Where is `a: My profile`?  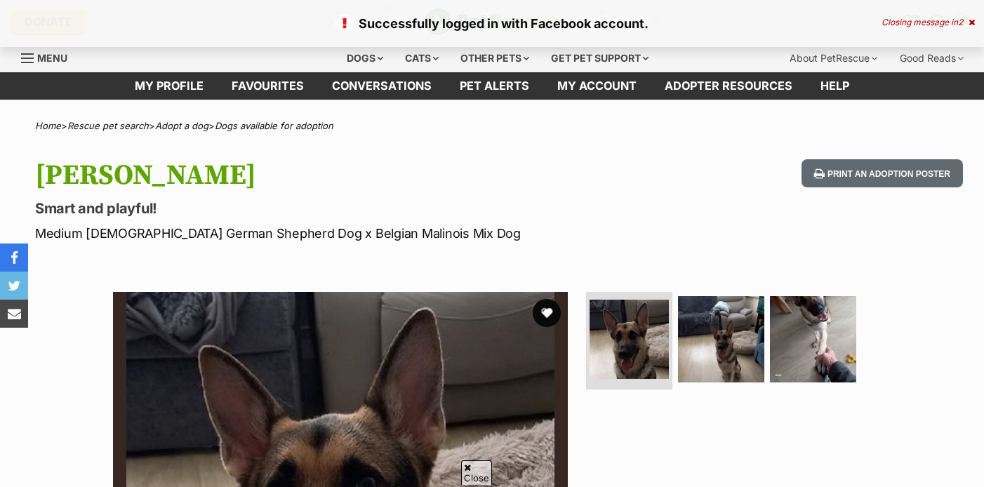 a: My profile is located at coordinates (169, 86).